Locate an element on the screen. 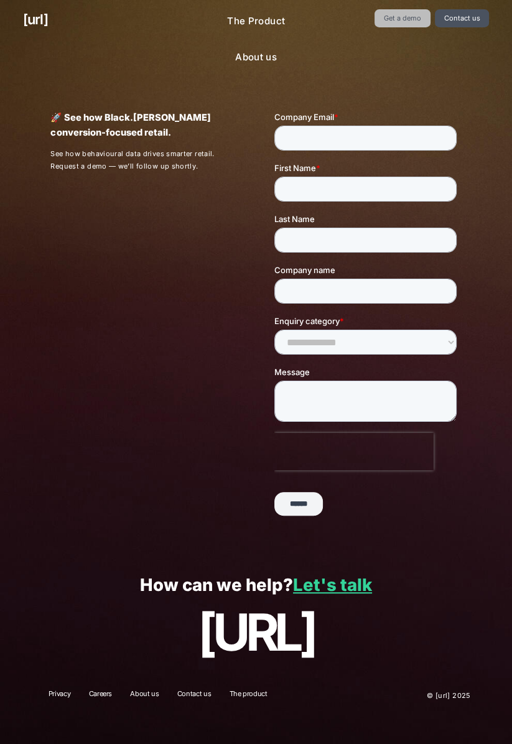 The image size is (512, 744). p: How can we help? is located at coordinates (256, 585).